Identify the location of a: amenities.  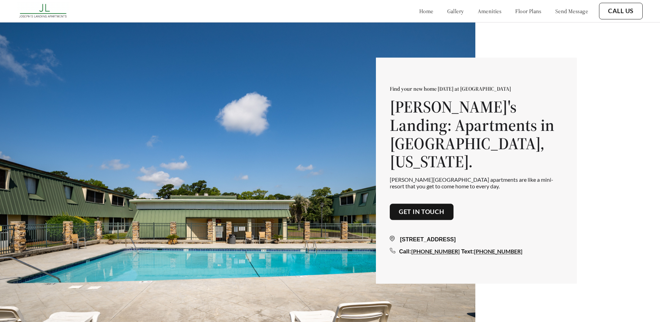
(489, 11).